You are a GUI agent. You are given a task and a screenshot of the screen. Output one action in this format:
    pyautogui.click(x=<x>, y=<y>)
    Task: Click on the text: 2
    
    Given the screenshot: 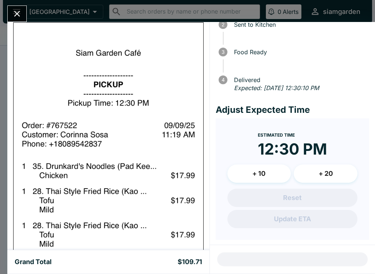 What is the action you would take?
    pyautogui.click(x=223, y=25)
    